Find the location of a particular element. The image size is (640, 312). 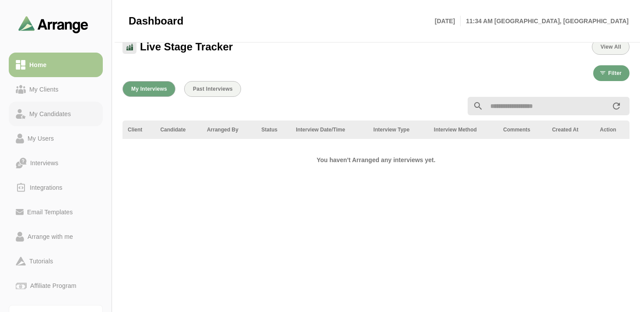

div: Status is located at coordinates (274, 130).